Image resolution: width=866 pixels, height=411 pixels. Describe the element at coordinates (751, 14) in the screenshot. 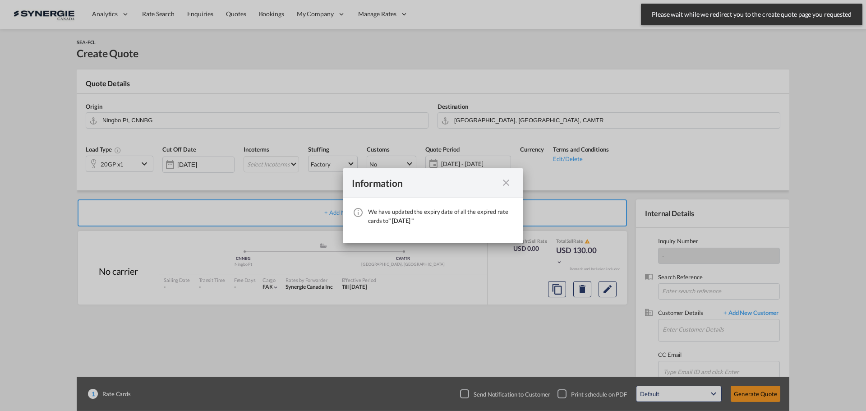

I see `span: Please wait while we redirect you to the create quote page you requested` at that location.